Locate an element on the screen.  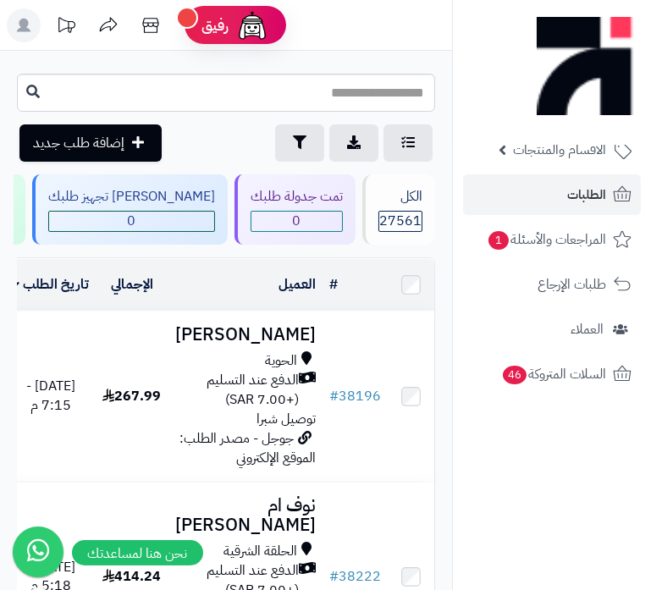
a: السلات المتروكة46 is located at coordinates (552, 374).